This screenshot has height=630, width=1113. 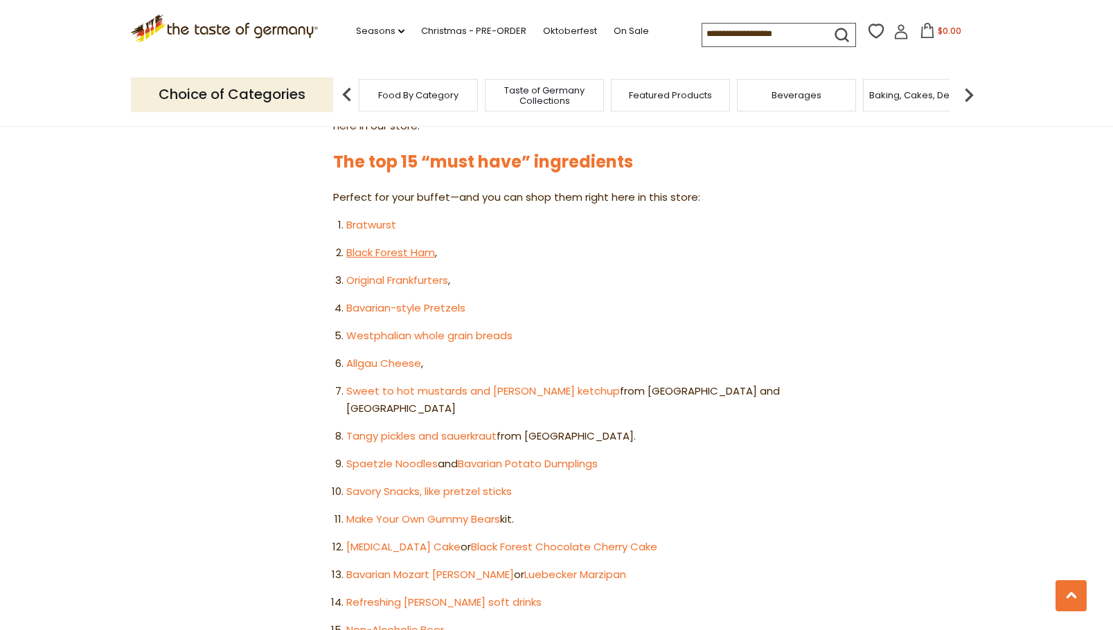 What do you see at coordinates (670, 95) in the screenshot?
I see `span: Featured Products` at bounding box center [670, 95].